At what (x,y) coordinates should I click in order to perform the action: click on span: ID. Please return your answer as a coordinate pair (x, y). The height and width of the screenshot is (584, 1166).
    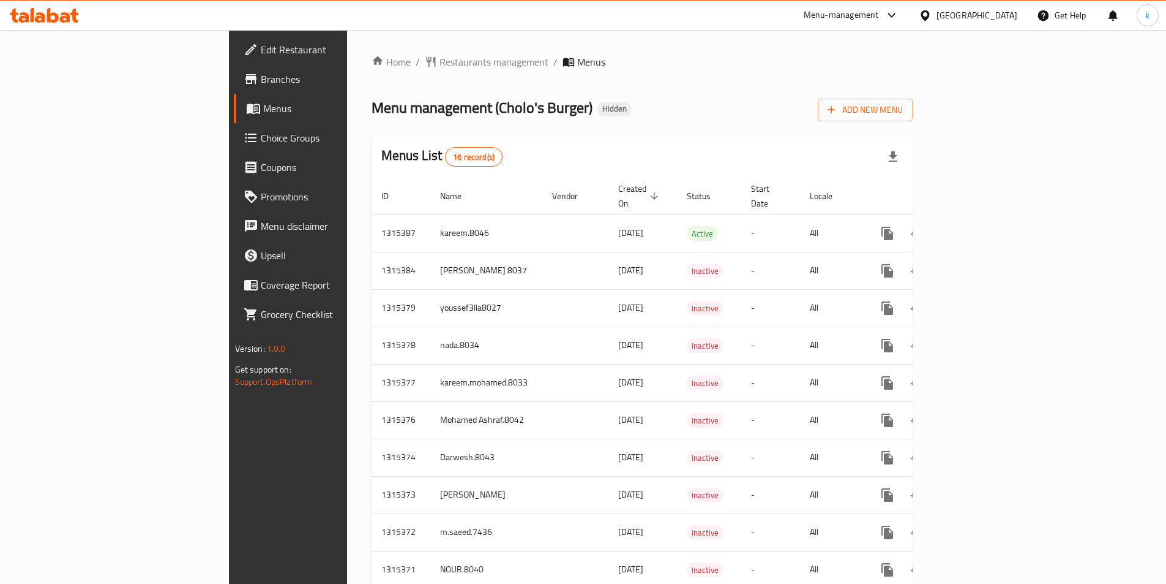
    Looking at the image, I should click on (393, 196).